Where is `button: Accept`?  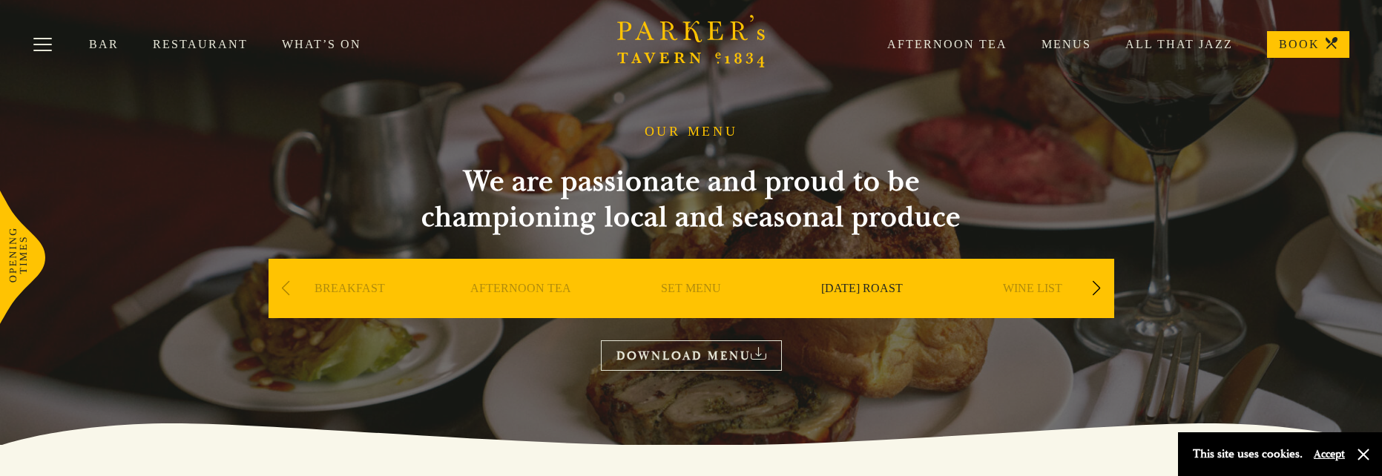 button: Accept is located at coordinates (1330, 454).